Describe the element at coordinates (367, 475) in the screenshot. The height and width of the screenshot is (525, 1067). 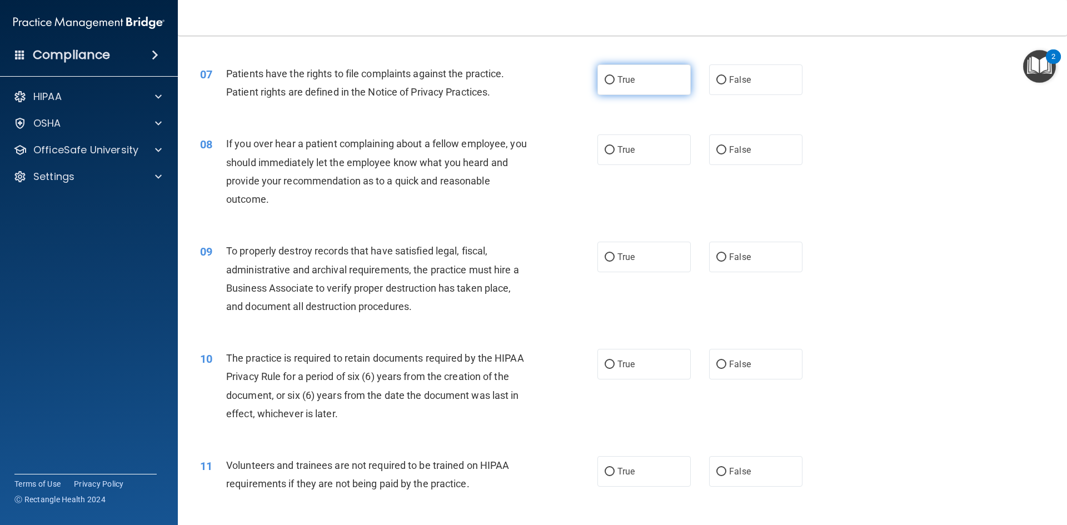
I see `span: Volunteers and trainees are not required to be trained on HIPAA requirements if they are not bein...` at that location.